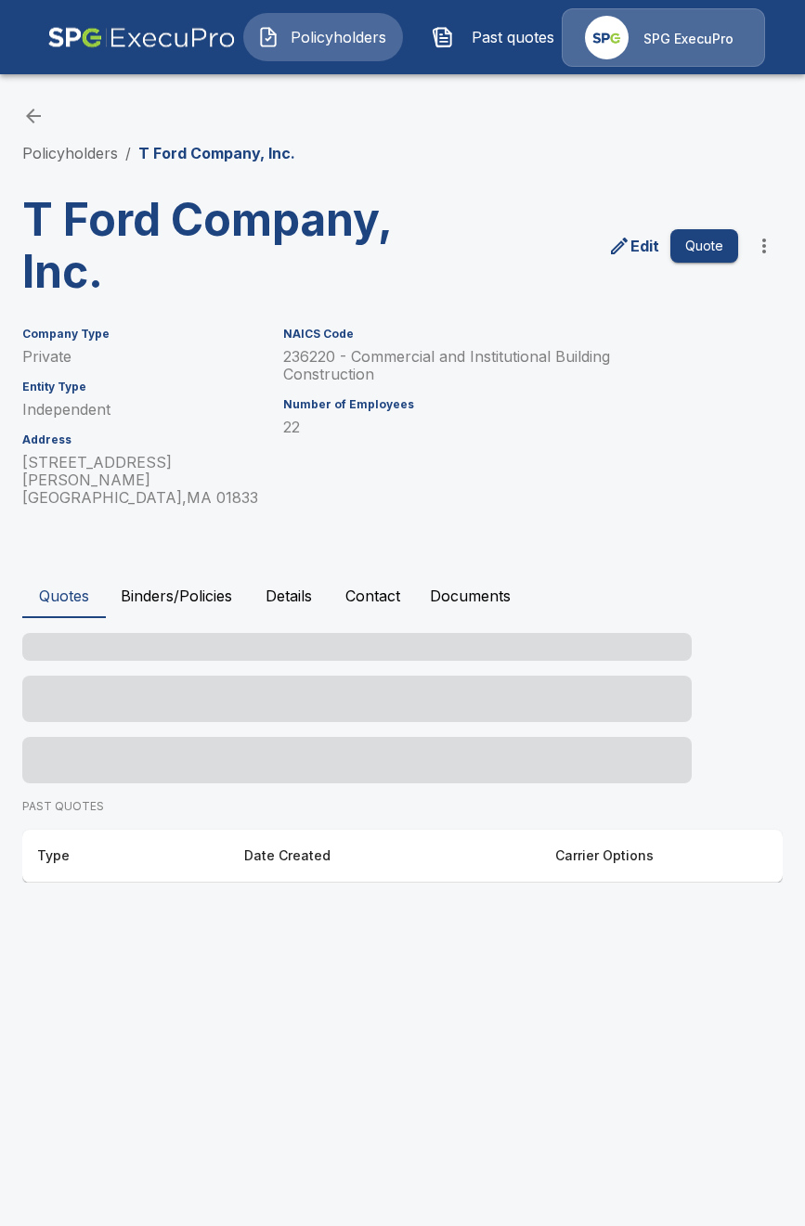 Image resolution: width=805 pixels, height=1226 pixels. I want to click on nav: breadcrumb, so click(159, 153).